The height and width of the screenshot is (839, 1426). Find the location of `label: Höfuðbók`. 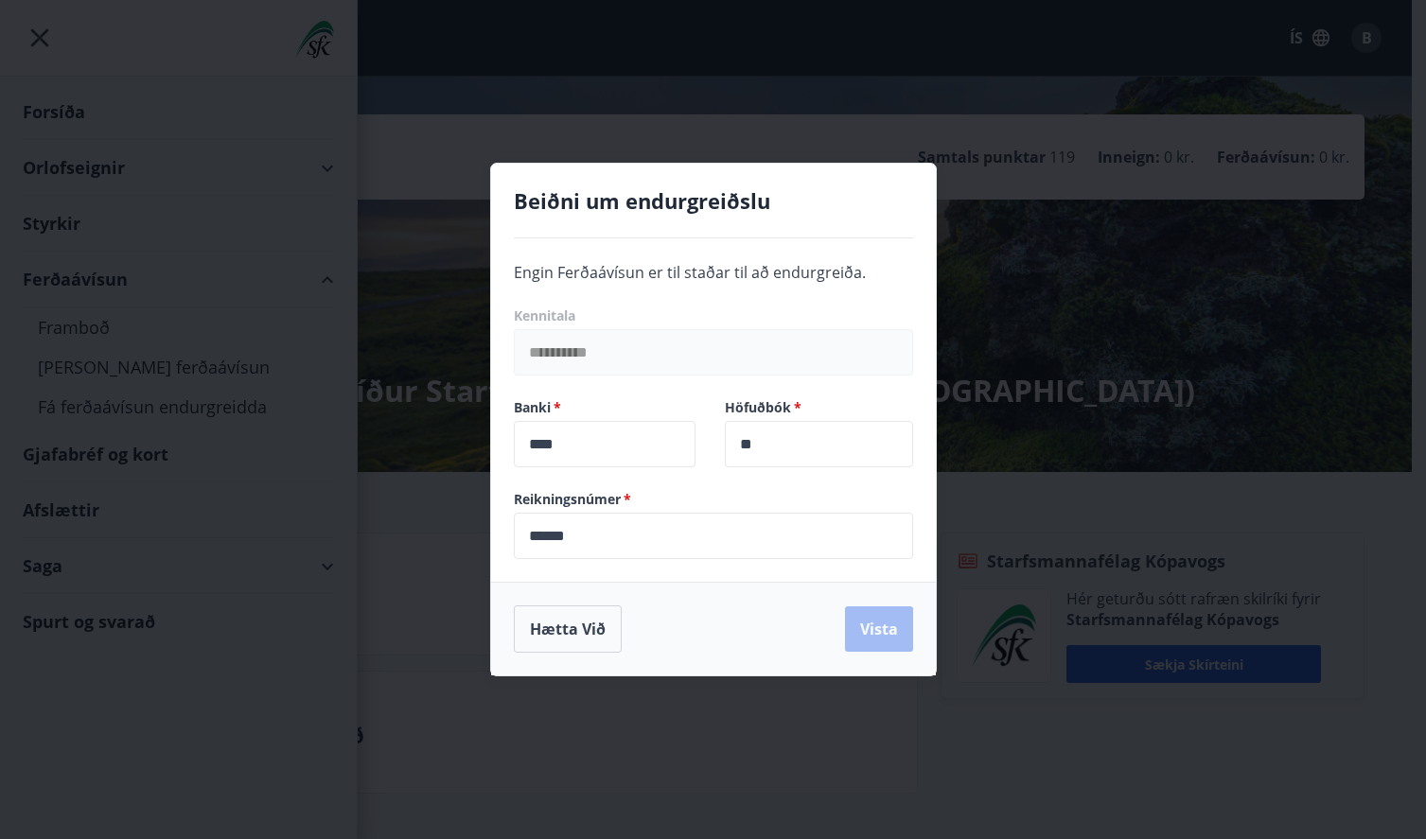

label: Höfuðbók is located at coordinates (818, 408).